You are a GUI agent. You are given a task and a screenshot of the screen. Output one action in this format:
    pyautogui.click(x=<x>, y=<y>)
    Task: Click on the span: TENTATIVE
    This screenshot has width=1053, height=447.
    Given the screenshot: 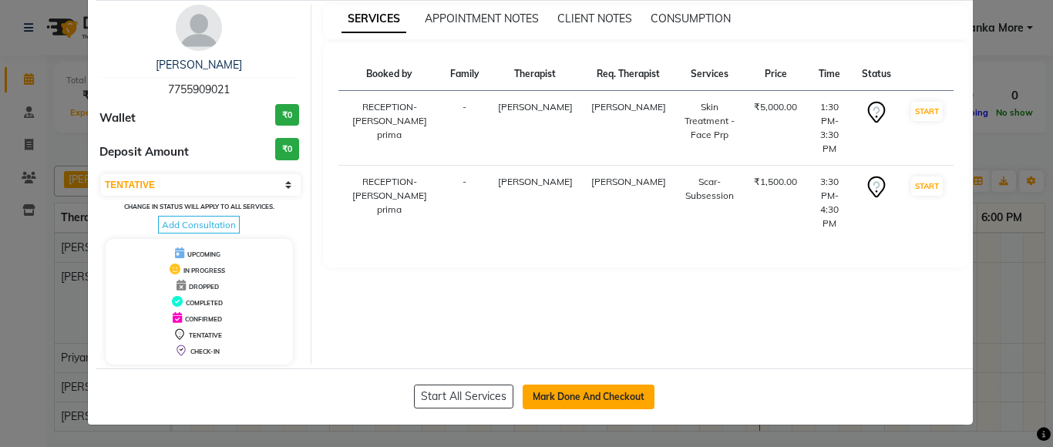 What is the action you would take?
    pyautogui.click(x=205, y=335)
    